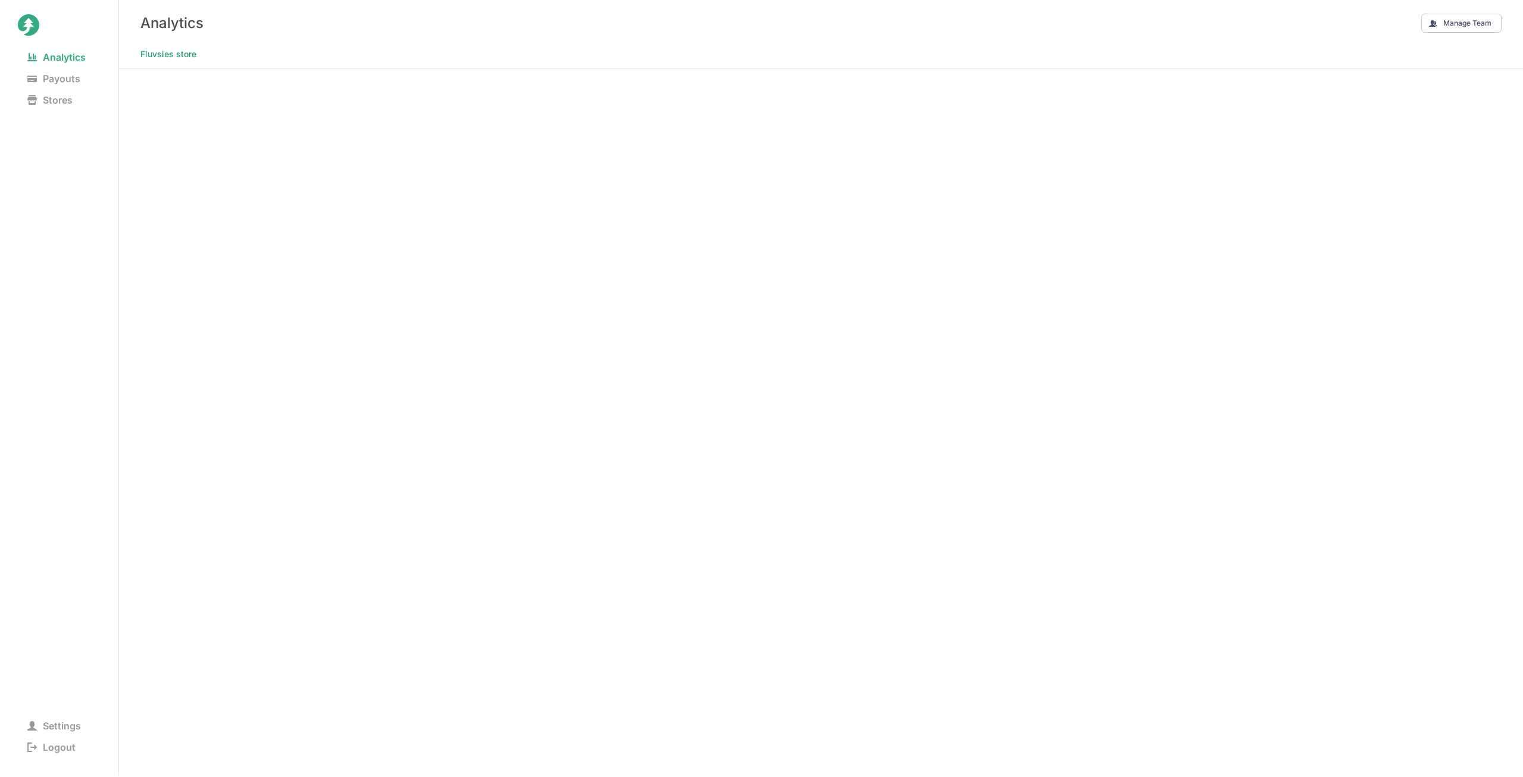 This screenshot has width=1523, height=777. Describe the element at coordinates (54, 79) in the screenshot. I see `span: Payouts` at that location.